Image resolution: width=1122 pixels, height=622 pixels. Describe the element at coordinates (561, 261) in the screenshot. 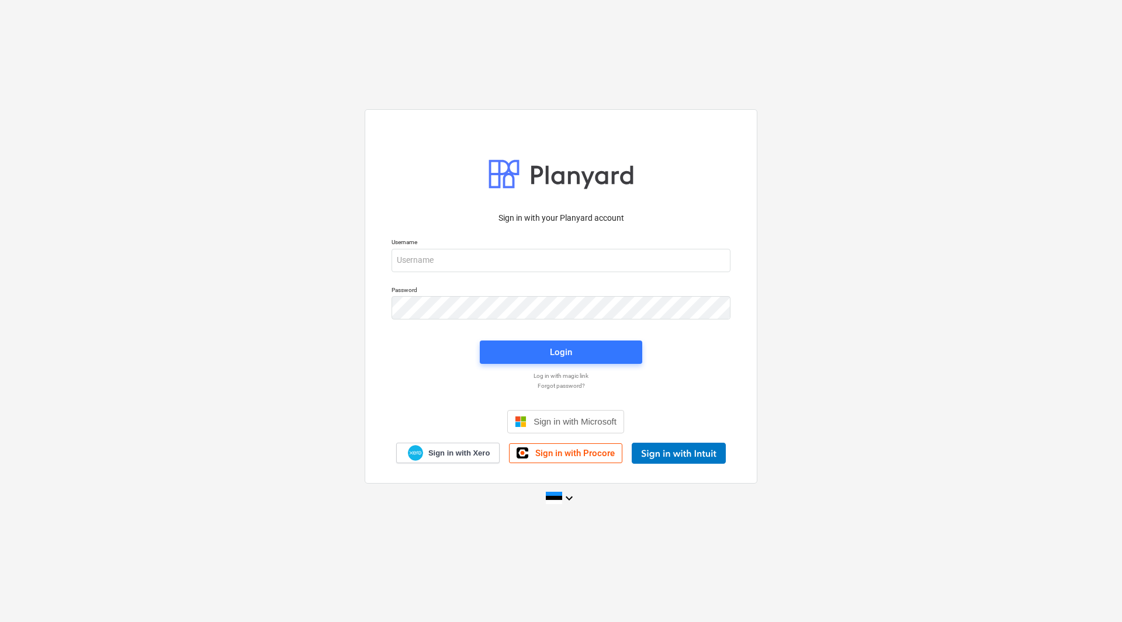

I see `input: Username` at that location.